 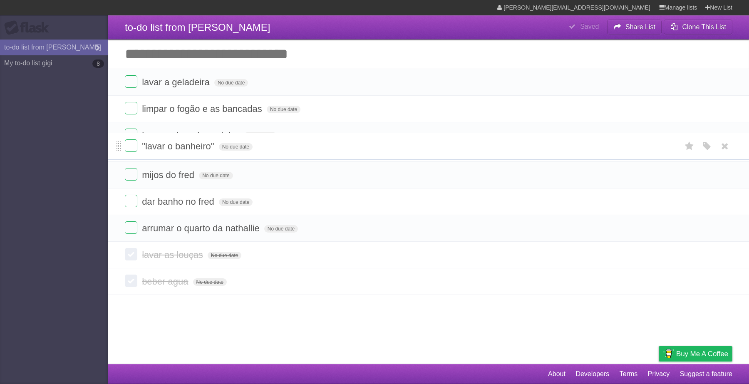 I want to click on b: Share List, so click(x=640, y=27).